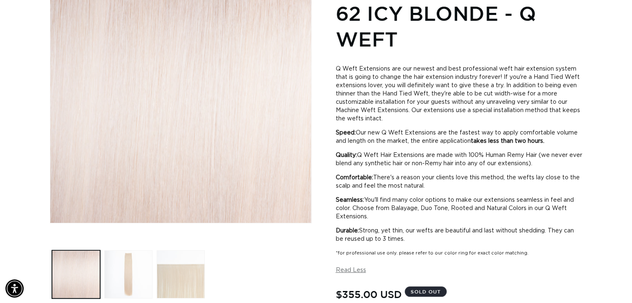 The image size is (632, 303). What do you see at coordinates (351, 271) in the screenshot?
I see `button: Read Less` at bounding box center [351, 271].